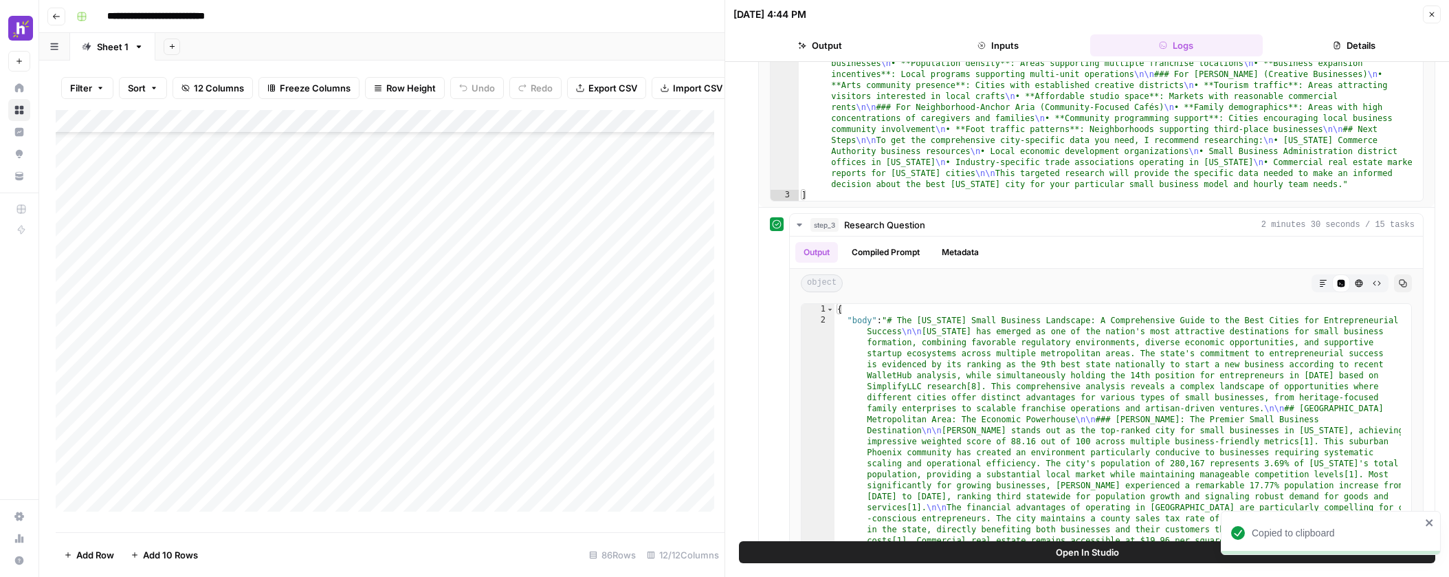 The height and width of the screenshot is (577, 1449). Describe the element at coordinates (95, 555) in the screenshot. I see `span: Add Row` at that location.